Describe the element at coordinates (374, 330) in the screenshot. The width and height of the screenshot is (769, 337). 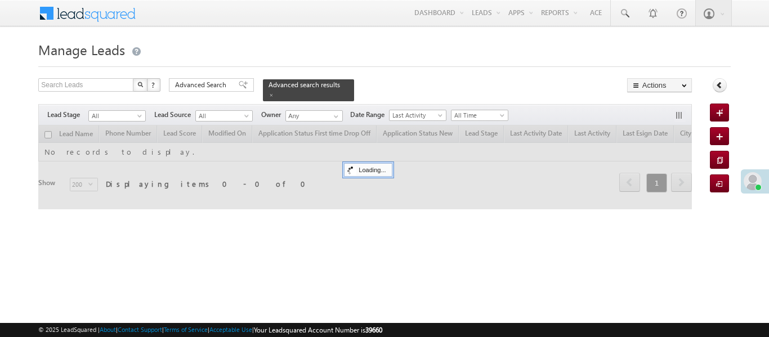
I see `span: 39660` at that location.